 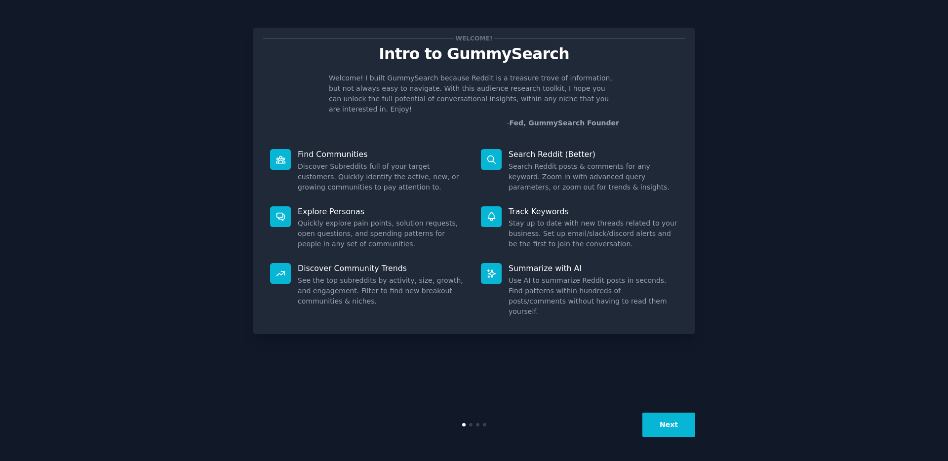 I want to click on span: Welcome!, so click(x=474, y=38).